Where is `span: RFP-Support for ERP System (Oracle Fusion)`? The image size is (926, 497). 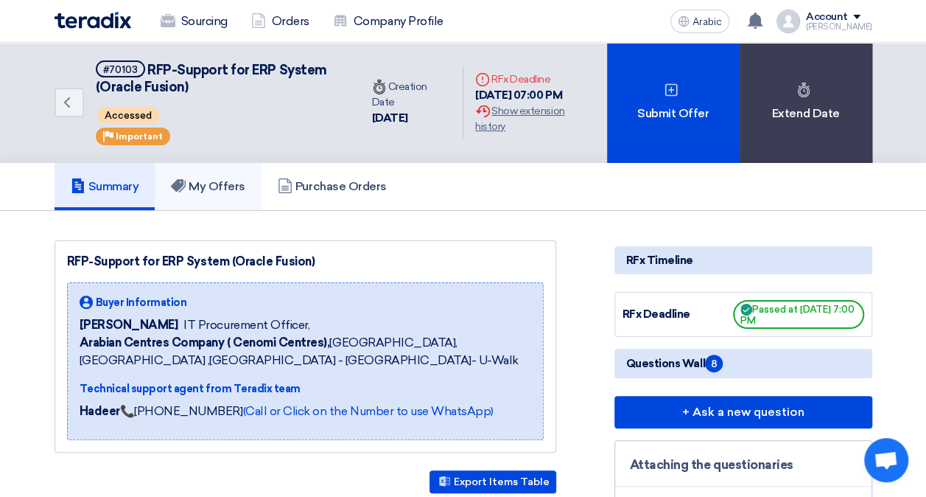
span: RFP-Support for ERP System (Oracle Fusion) is located at coordinates (212, 78).